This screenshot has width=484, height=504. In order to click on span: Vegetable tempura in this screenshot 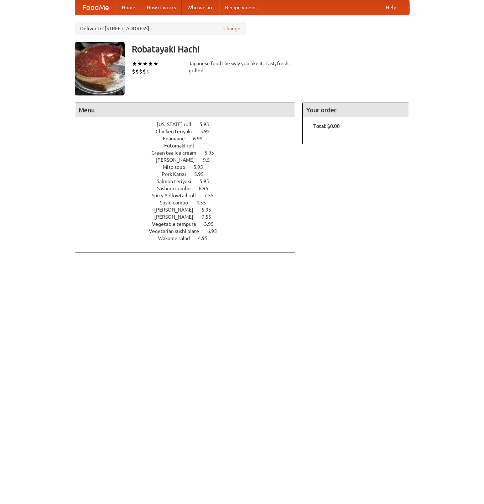, I will do `click(177, 224)`.